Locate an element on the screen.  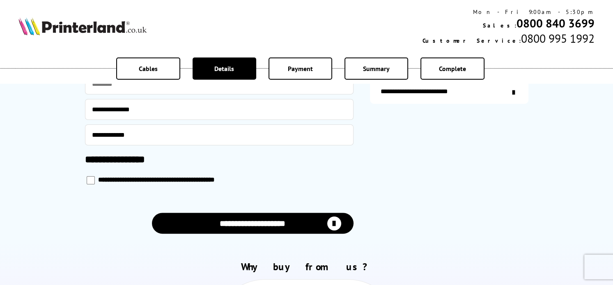
img: Printerland Logo is located at coordinates (83, 26).